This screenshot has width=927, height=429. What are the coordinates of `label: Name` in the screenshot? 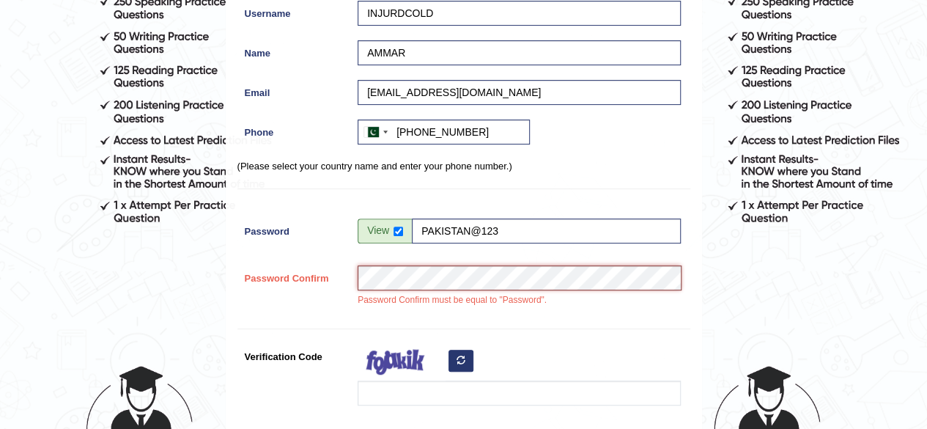 It's located at (294, 50).